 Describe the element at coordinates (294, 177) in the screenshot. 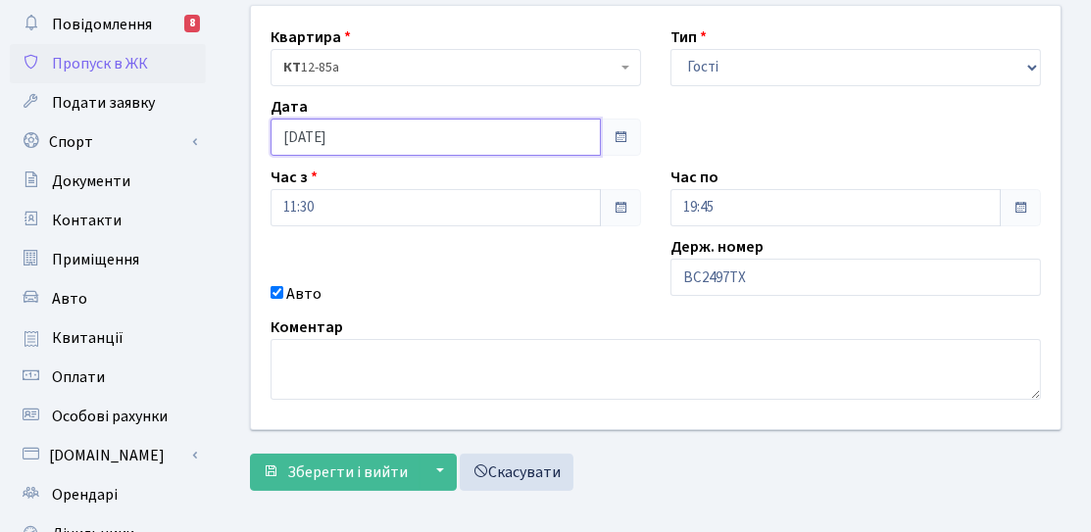

I see `label: Час з` at that location.